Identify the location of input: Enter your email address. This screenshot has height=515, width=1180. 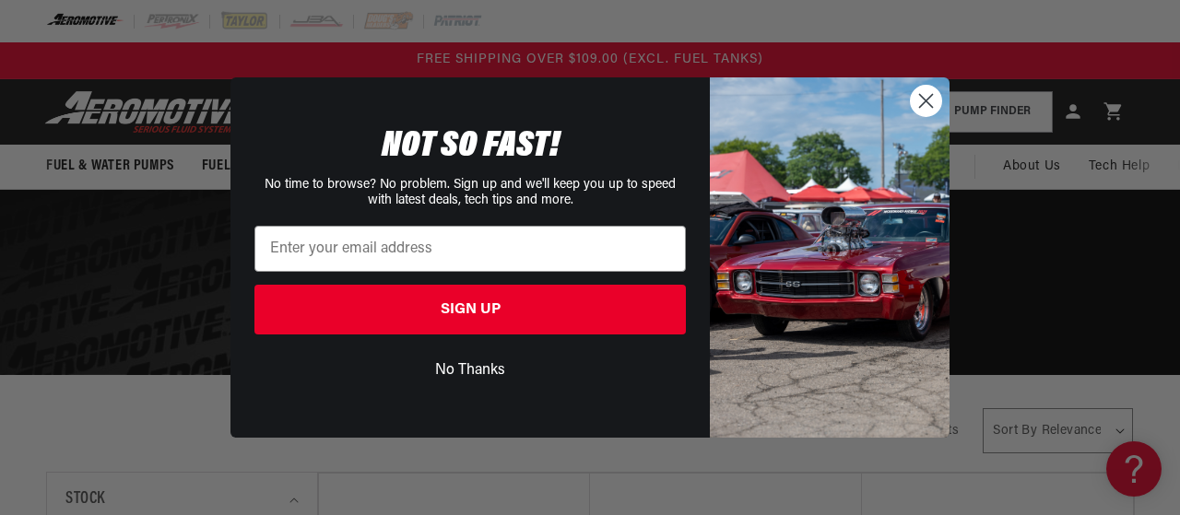
(470, 249).